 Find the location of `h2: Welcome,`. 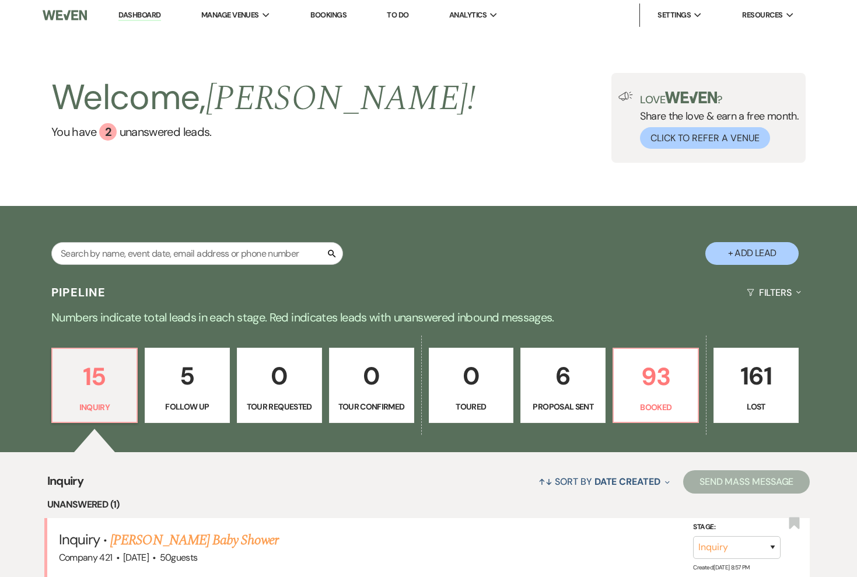

h2: Welcome, is located at coordinates (263, 98).